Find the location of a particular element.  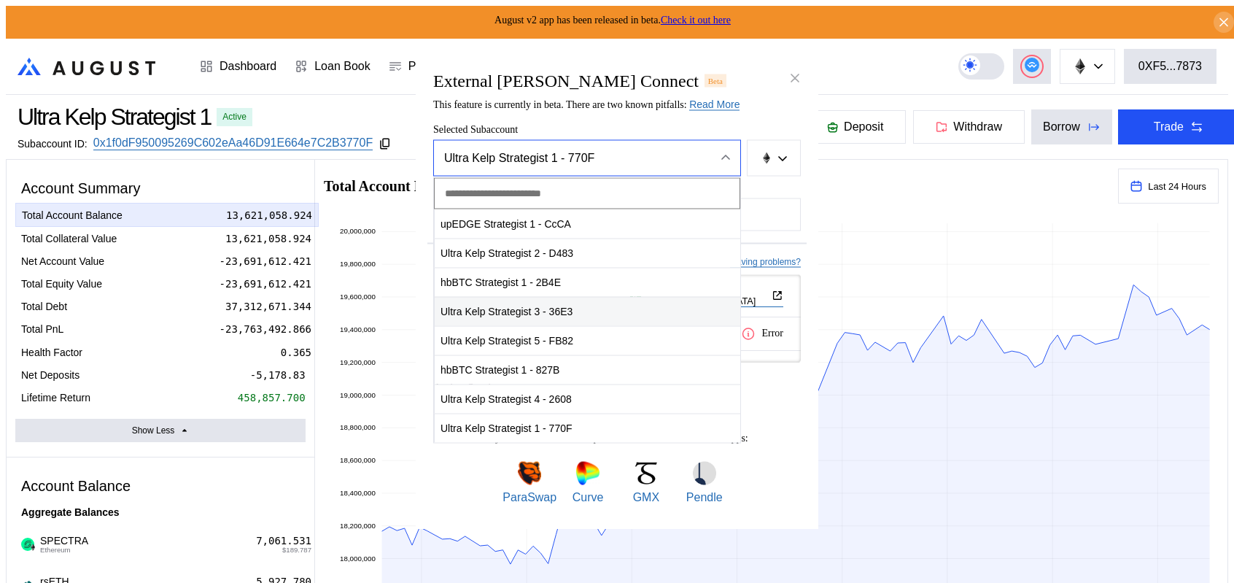

text: 18,400,000 is located at coordinates (357, 492).